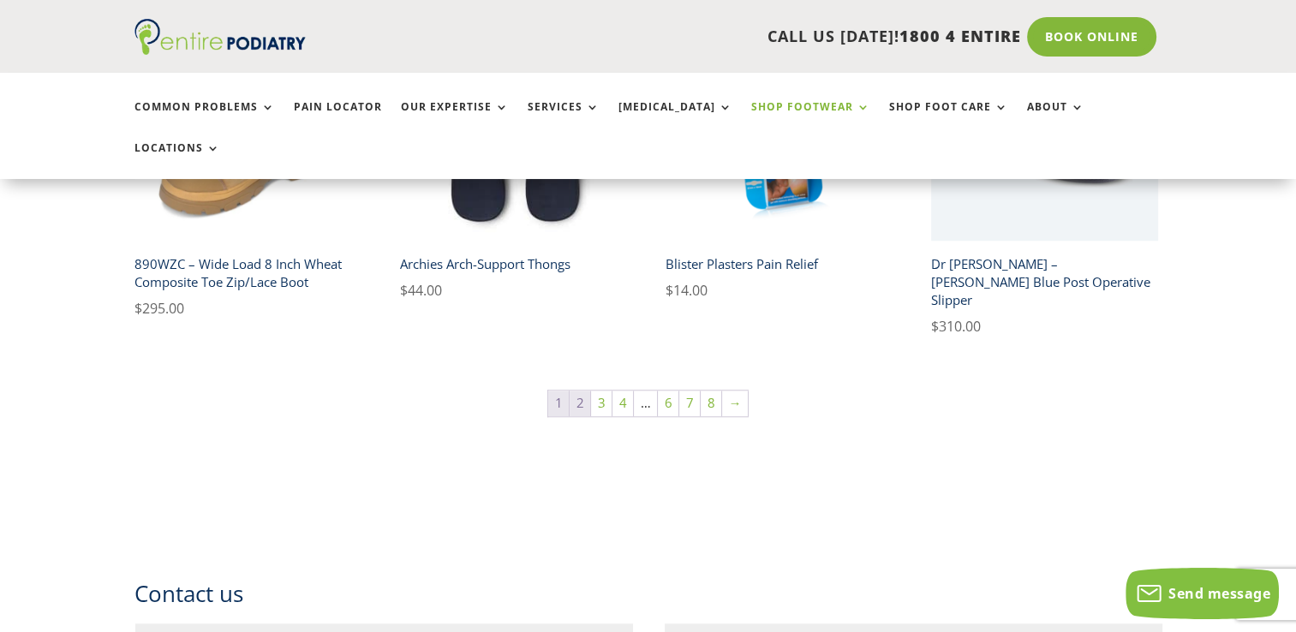 The image size is (1296, 632). Describe the element at coordinates (690, 404) in the screenshot. I see `a: Page 7` at that location.